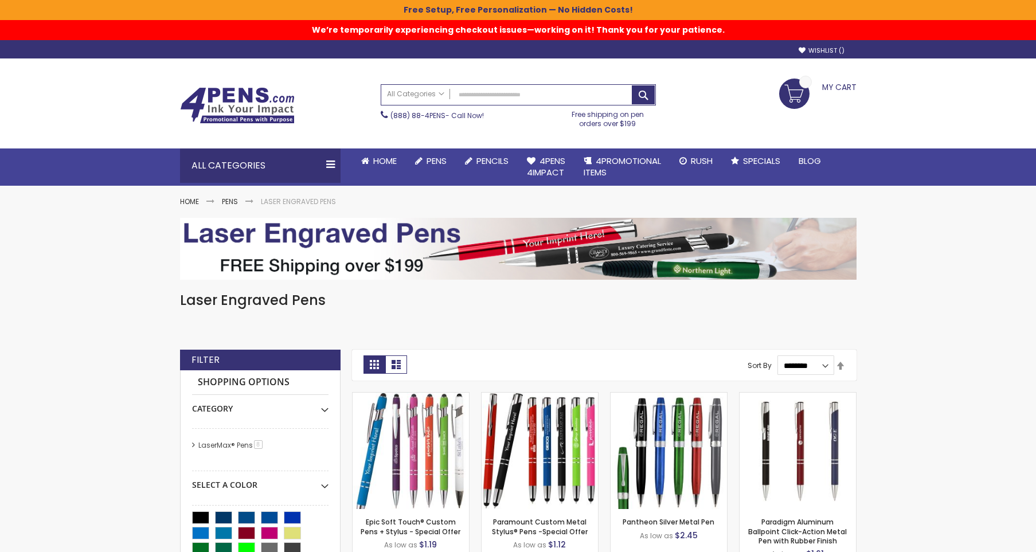  What do you see at coordinates (668, 451) in the screenshot?
I see `img: Pantheon Silver Metal Pen` at bounding box center [668, 451].